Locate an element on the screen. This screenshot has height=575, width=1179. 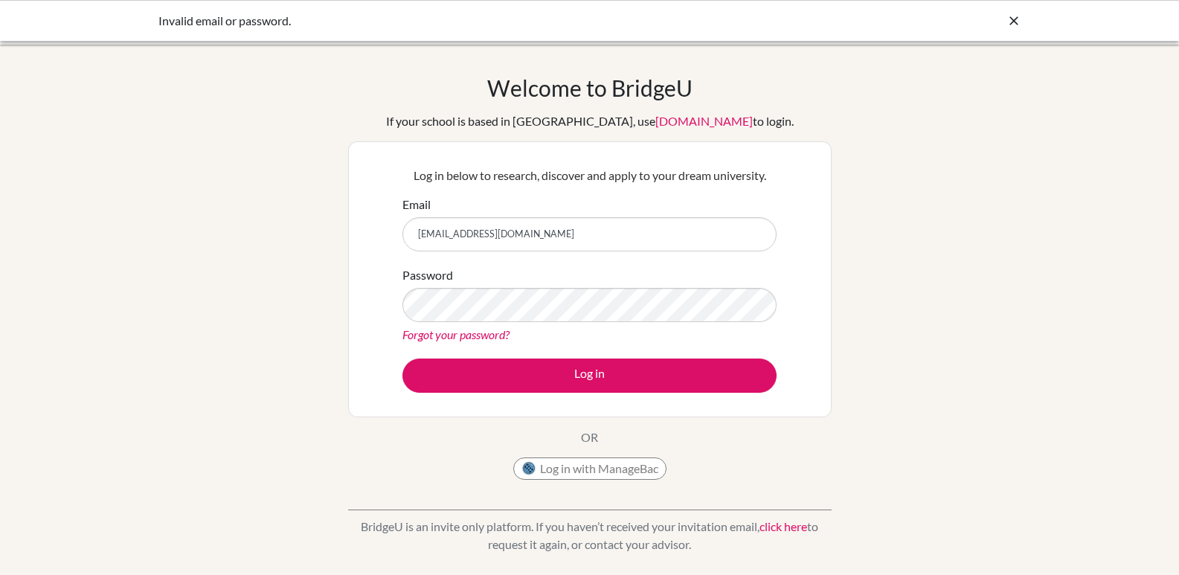
div: Invalid email or password. is located at coordinates (478, 21).